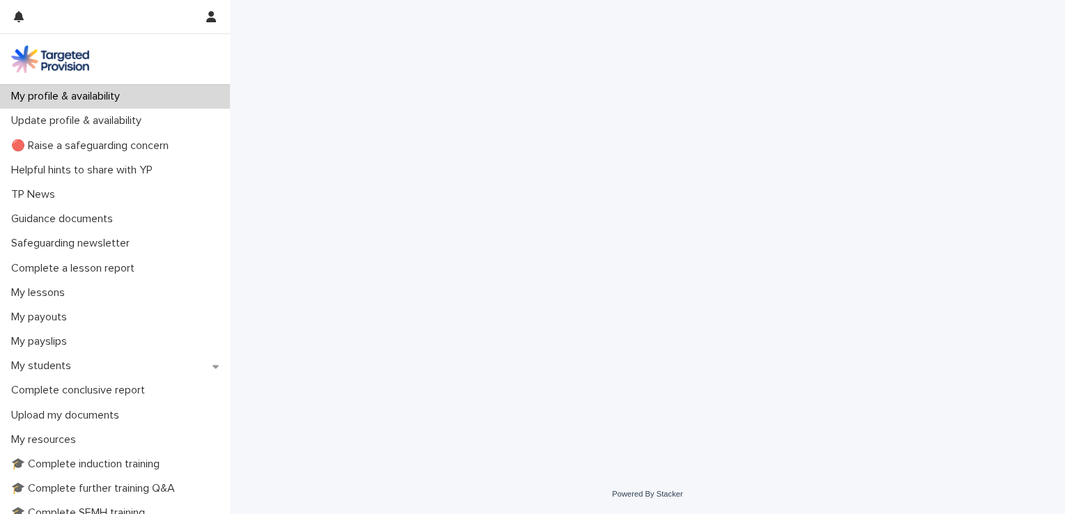 The image size is (1065, 514). I want to click on p: My profile & availability, so click(68, 96).